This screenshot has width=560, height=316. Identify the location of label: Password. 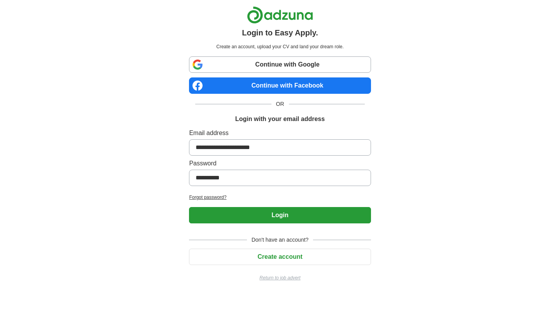
(280, 163).